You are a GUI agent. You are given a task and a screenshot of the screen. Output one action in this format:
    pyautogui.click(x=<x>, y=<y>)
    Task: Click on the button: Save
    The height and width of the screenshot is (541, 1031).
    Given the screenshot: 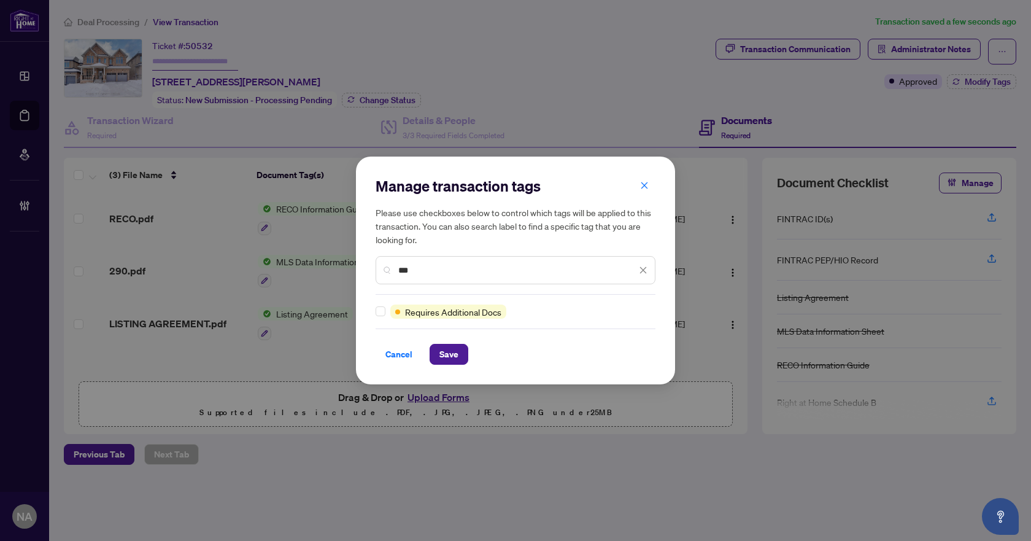 What is the action you would take?
    pyautogui.click(x=449, y=354)
    